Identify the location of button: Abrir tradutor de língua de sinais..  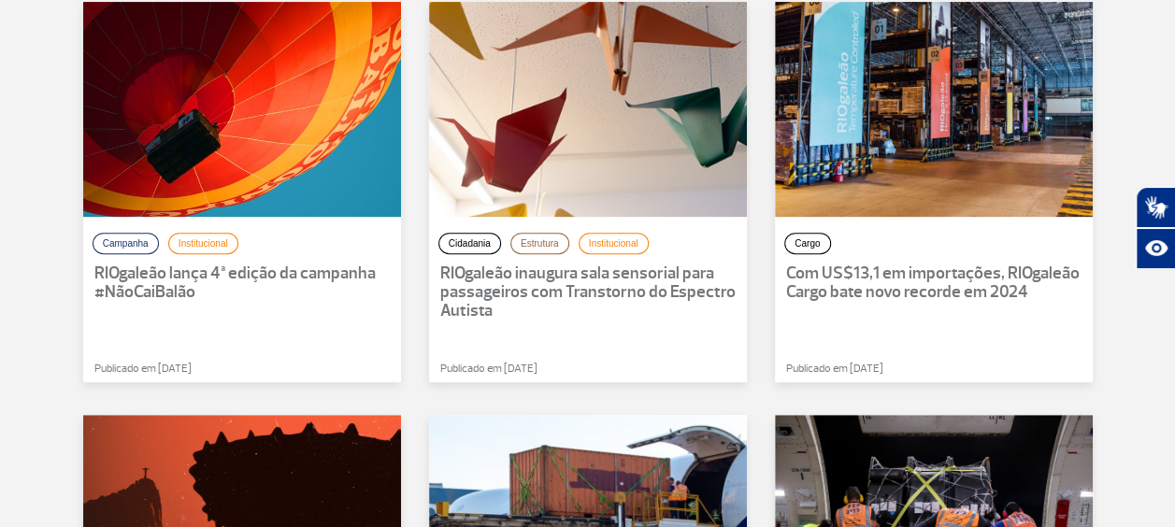
(1155, 207).